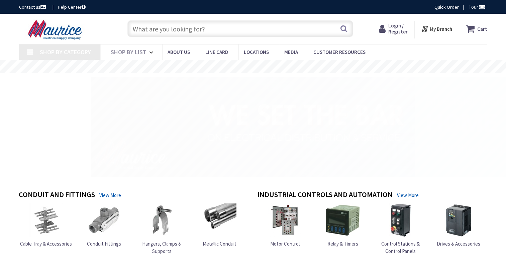  What do you see at coordinates (162, 247) in the screenshot?
I see `span: Hangers, Clamps & Supports` at bounding box center [162, 247].